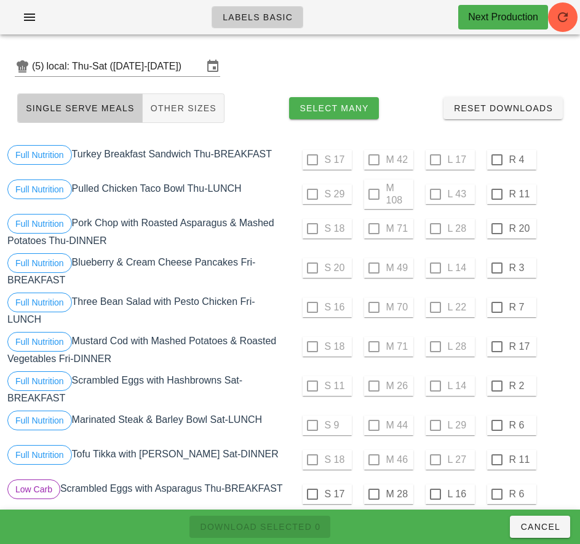 This screenshot has width=580, height=544. I want to click on span: Reset Downloads, so click(503, 108).